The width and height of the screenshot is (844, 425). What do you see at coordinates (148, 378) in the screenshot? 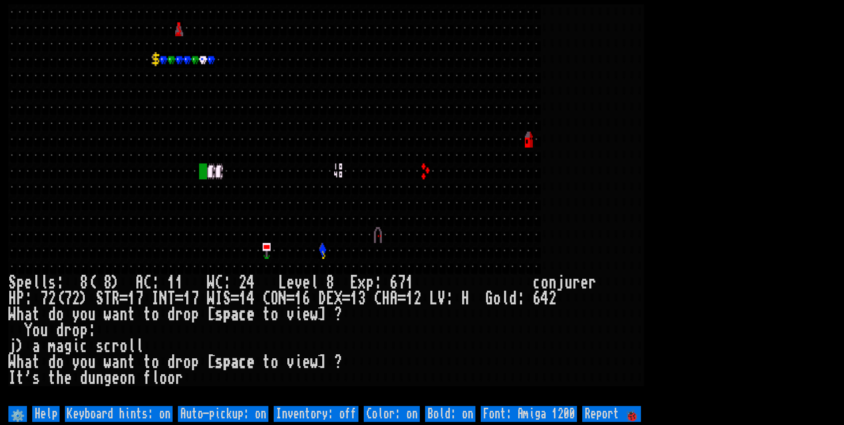
I see `div: f` at bounding box center [148, 378].